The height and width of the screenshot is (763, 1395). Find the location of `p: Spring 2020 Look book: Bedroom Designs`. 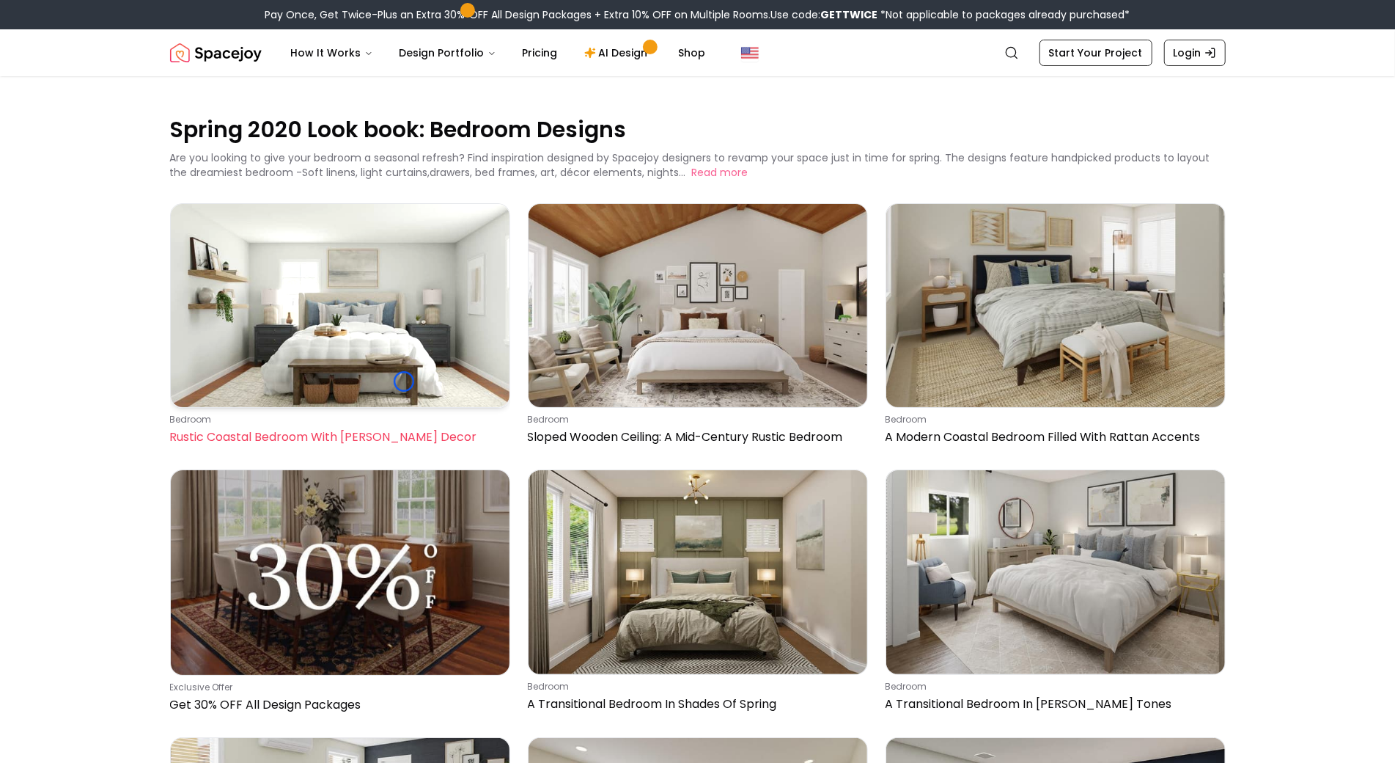

p: Spring 2020 Look book: Bedroom Designs is located at coordinates (698, 129).